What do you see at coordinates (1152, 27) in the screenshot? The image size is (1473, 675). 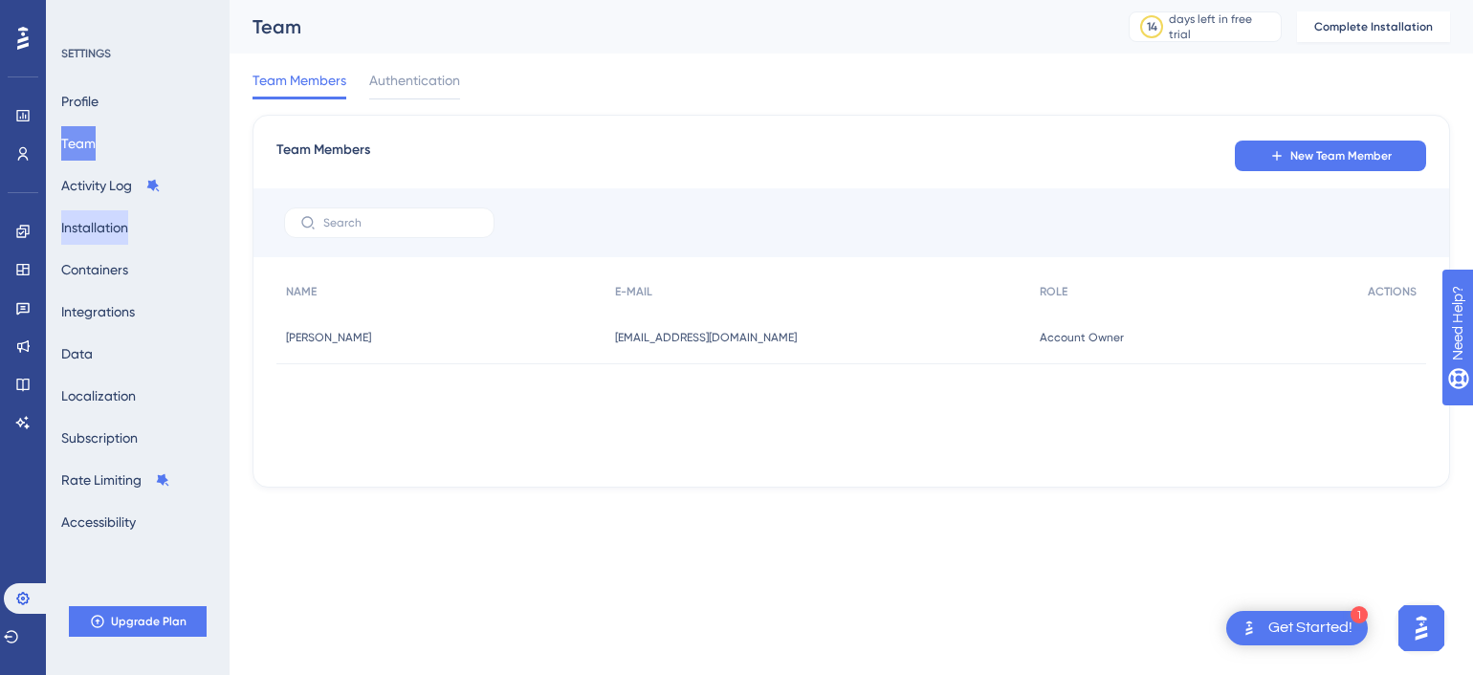 I see `div: 14` at bounding box center [1152, 27].